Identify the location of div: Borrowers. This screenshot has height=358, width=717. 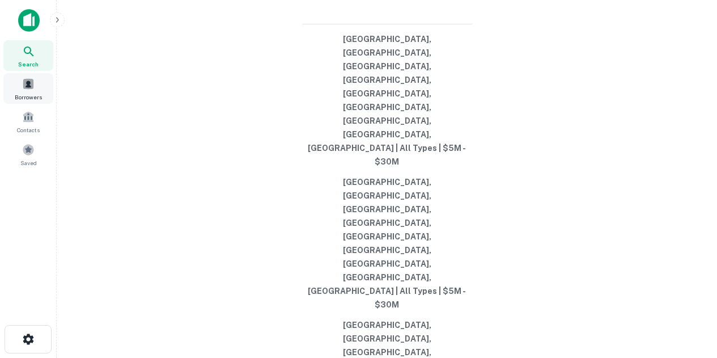
(28, 88).